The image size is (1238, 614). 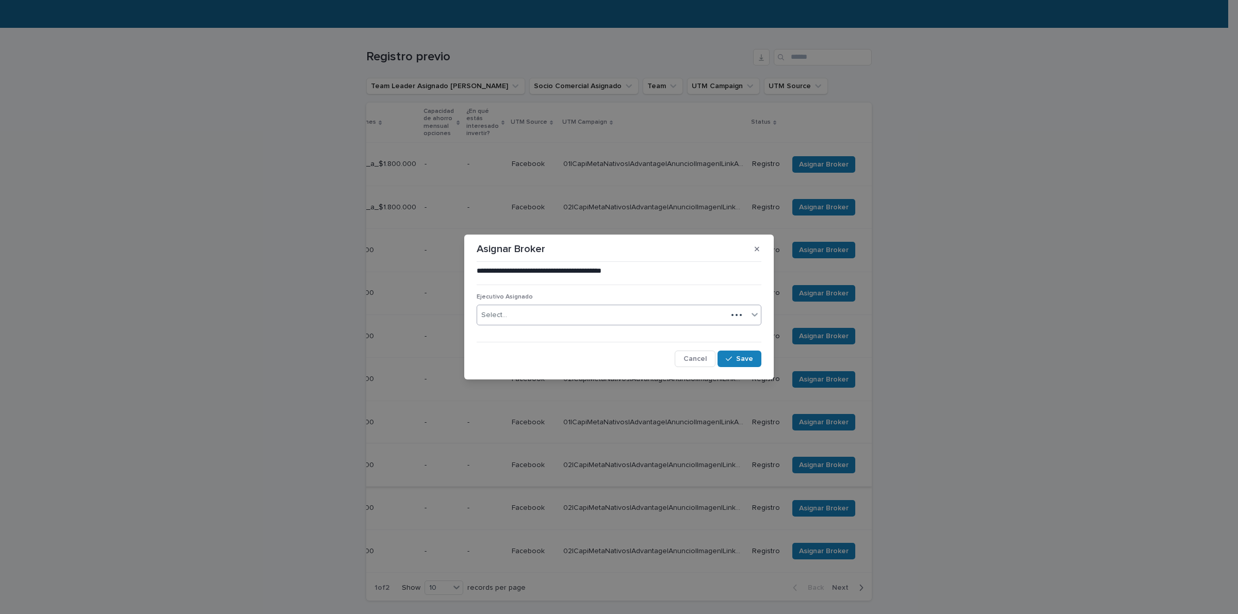 I want to click on button: Save, so click(x=739, y=359).